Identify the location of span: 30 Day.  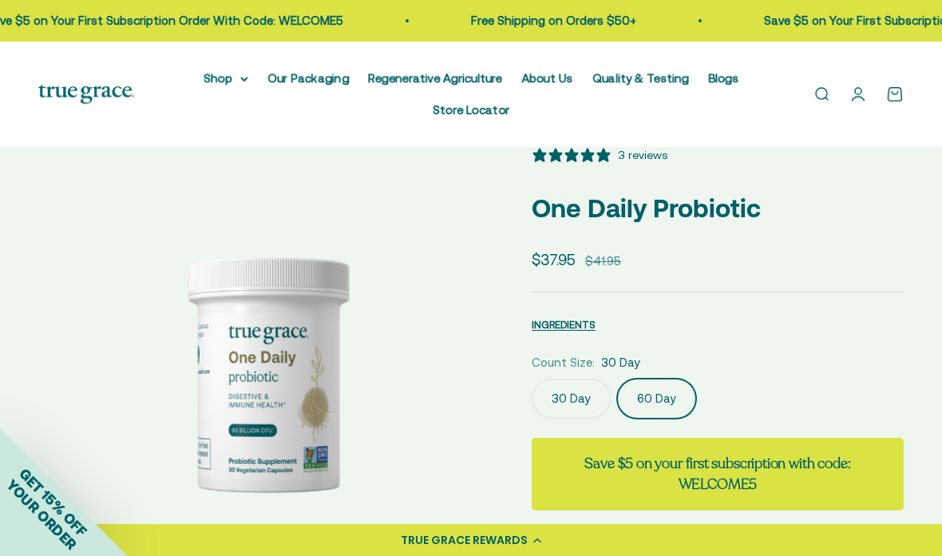
(621, 363).